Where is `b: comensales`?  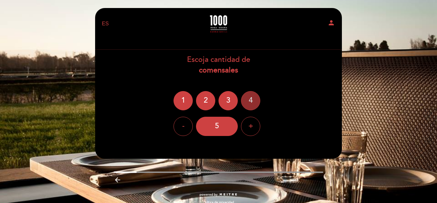 b: comensales is located at coordinates (218, 70).